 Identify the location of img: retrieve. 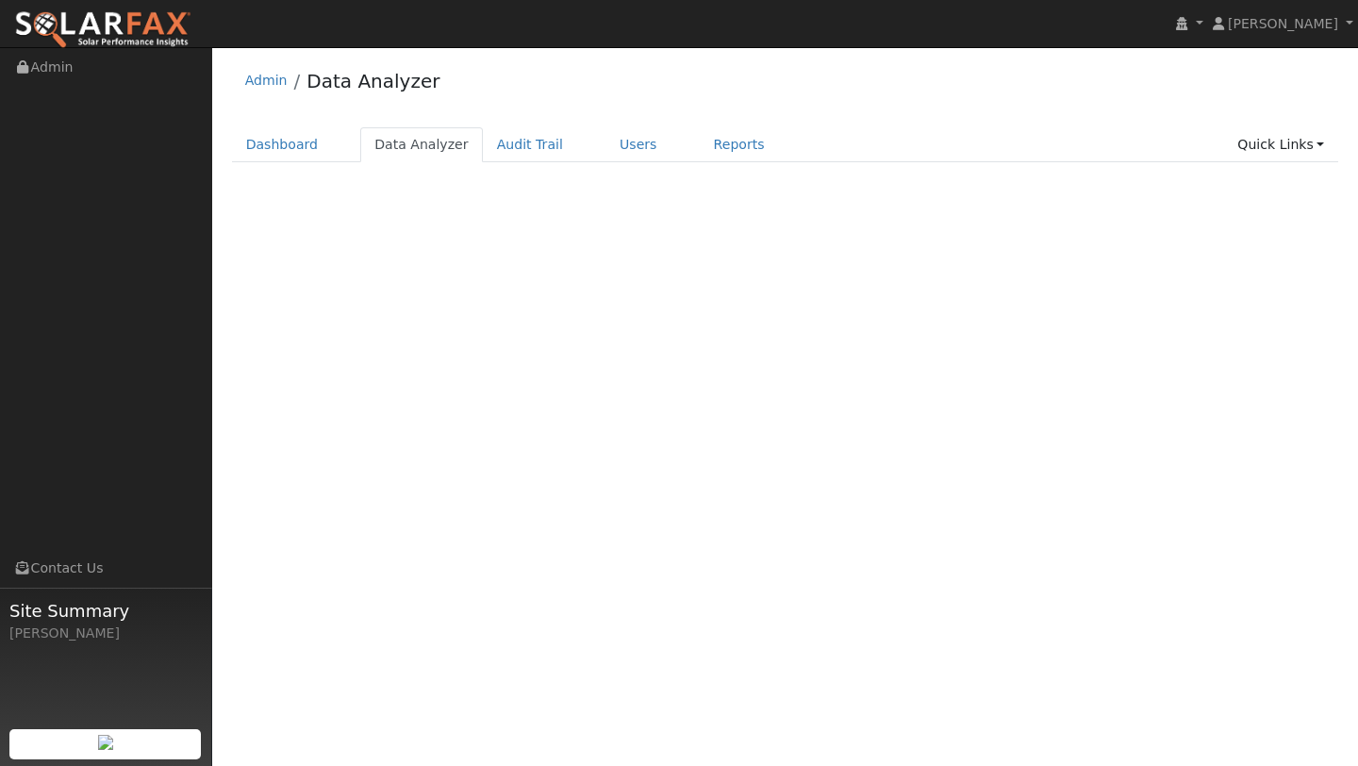
(106, 742).